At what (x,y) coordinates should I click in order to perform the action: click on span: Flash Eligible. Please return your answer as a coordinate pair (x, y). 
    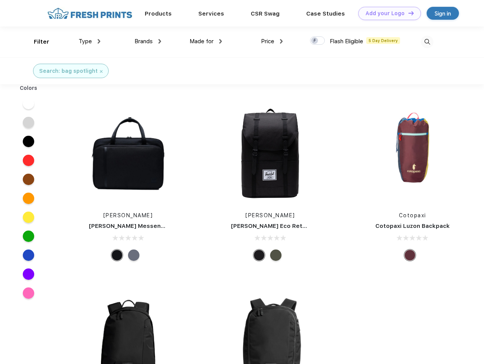
    Looking at the image, I should click on (346, 41).